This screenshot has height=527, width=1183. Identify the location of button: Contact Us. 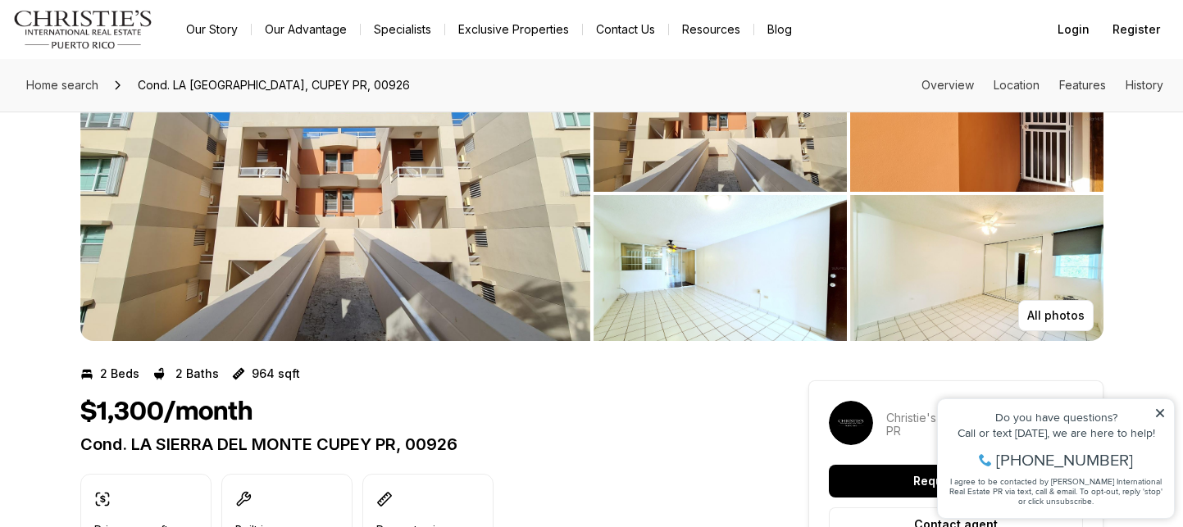
(625, 30).